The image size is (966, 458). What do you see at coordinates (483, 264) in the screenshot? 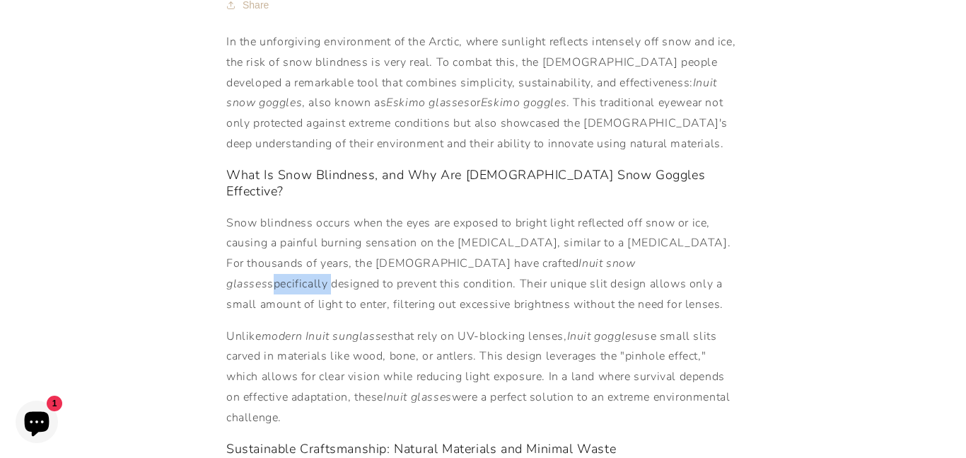
I see `p: Snow blindness occurs when the eyes are exposed to bright light reflected off snow or ice, causin...` at bounding box center [483, 264].